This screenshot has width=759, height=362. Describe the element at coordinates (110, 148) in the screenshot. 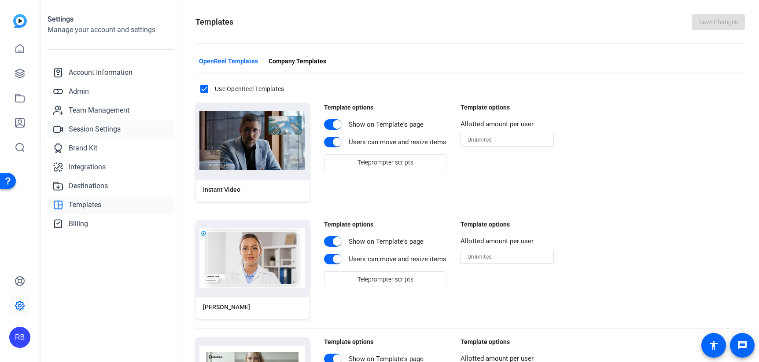

I see `a: Brand Kit` at that location.